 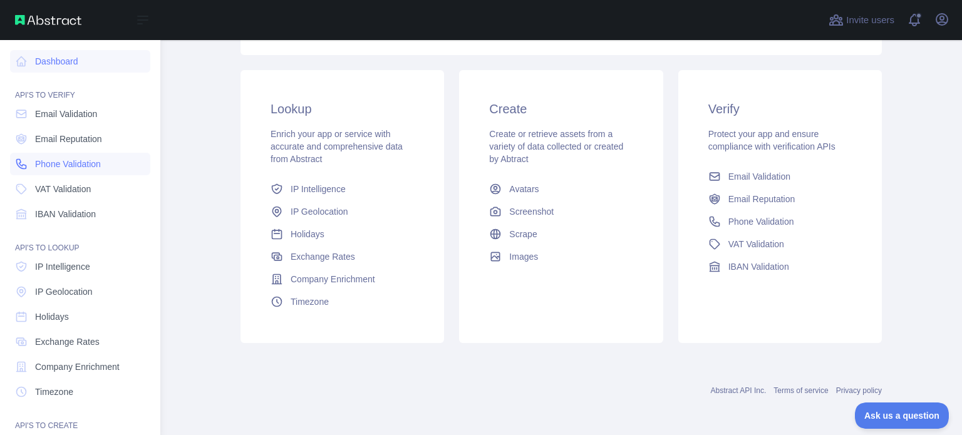 I want to click on span: Protect your app and ensure compliance with verification APIs, so click(x=772, y=140).